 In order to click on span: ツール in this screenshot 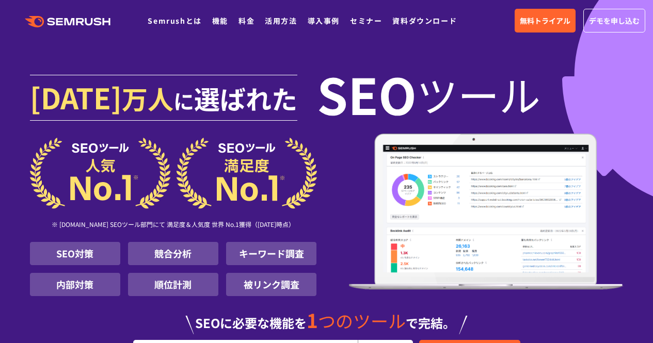, I will do `click(478, 94)`.